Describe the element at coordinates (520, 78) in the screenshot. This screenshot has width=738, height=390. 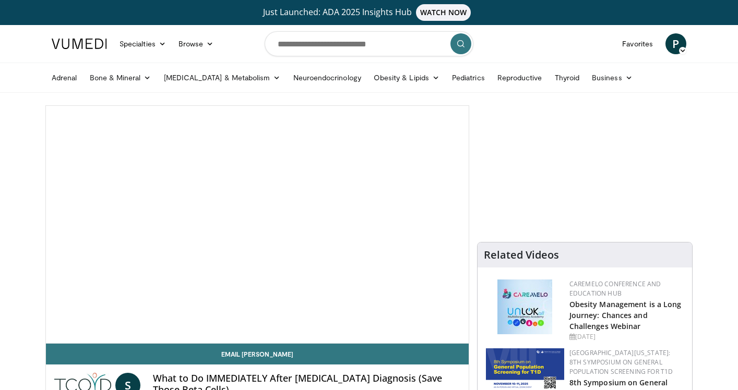
I see `a: Reproductive` at that location.